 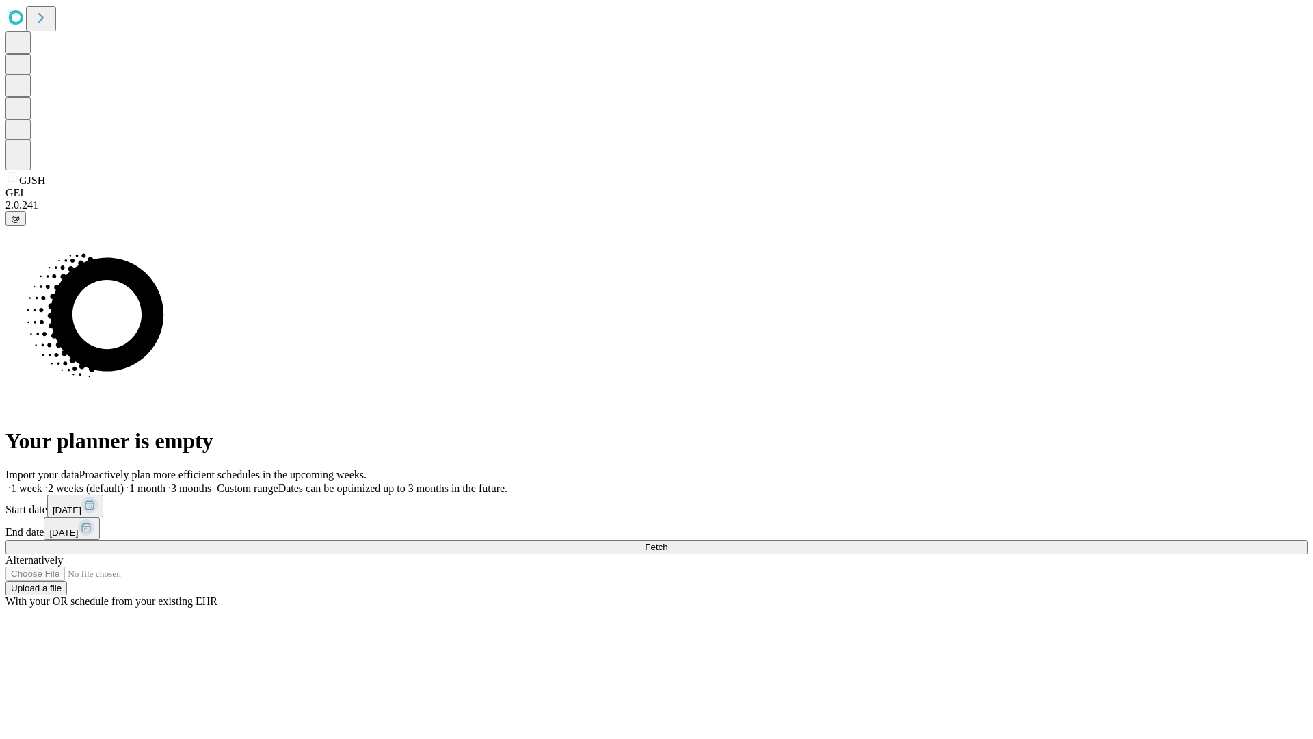 What do you see at coordinates (657, 205) in the screenshot?
I see `div: 2.0.241` at bounding box center [657, 205].